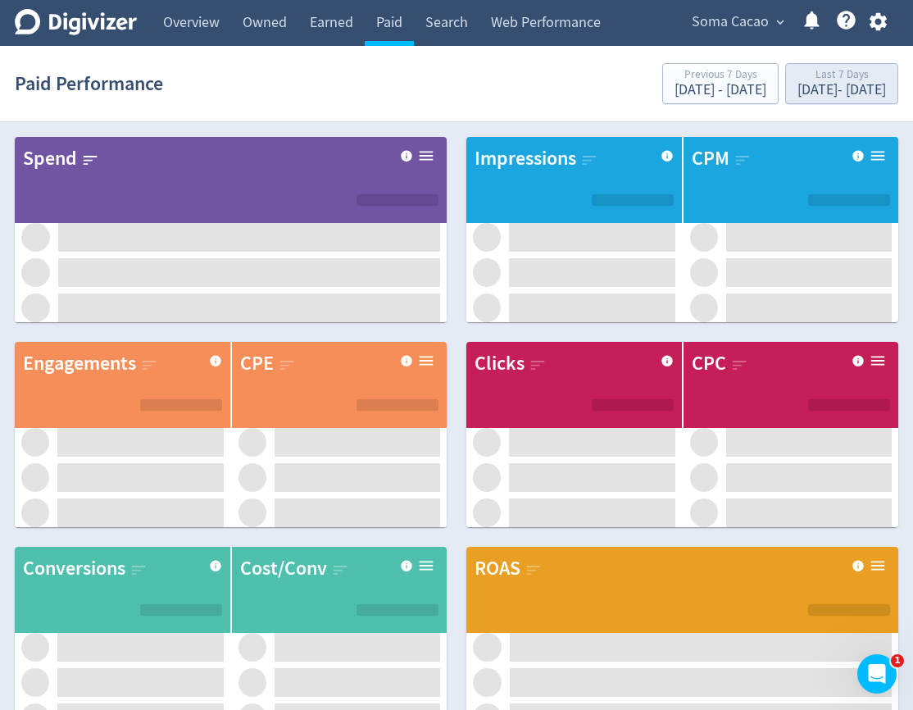 This screenshot has height=710, width=913. I want to click on div: CPE, so click(257, 364).